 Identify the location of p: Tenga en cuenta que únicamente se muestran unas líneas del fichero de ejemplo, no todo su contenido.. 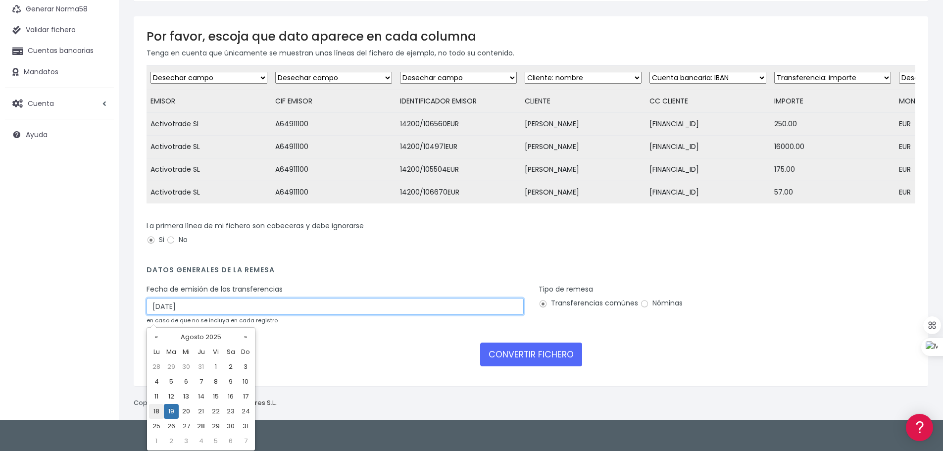
(531, 53).